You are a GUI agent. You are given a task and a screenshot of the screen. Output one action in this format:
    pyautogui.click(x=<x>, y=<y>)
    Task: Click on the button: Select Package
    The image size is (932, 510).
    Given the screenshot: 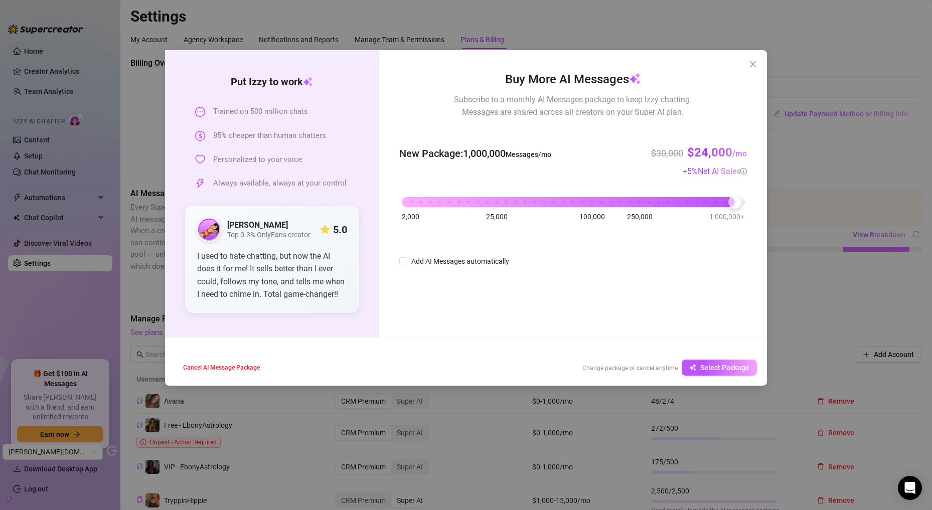 What is the action you would take?
    pyautogui.click(x=719, y=368)
    